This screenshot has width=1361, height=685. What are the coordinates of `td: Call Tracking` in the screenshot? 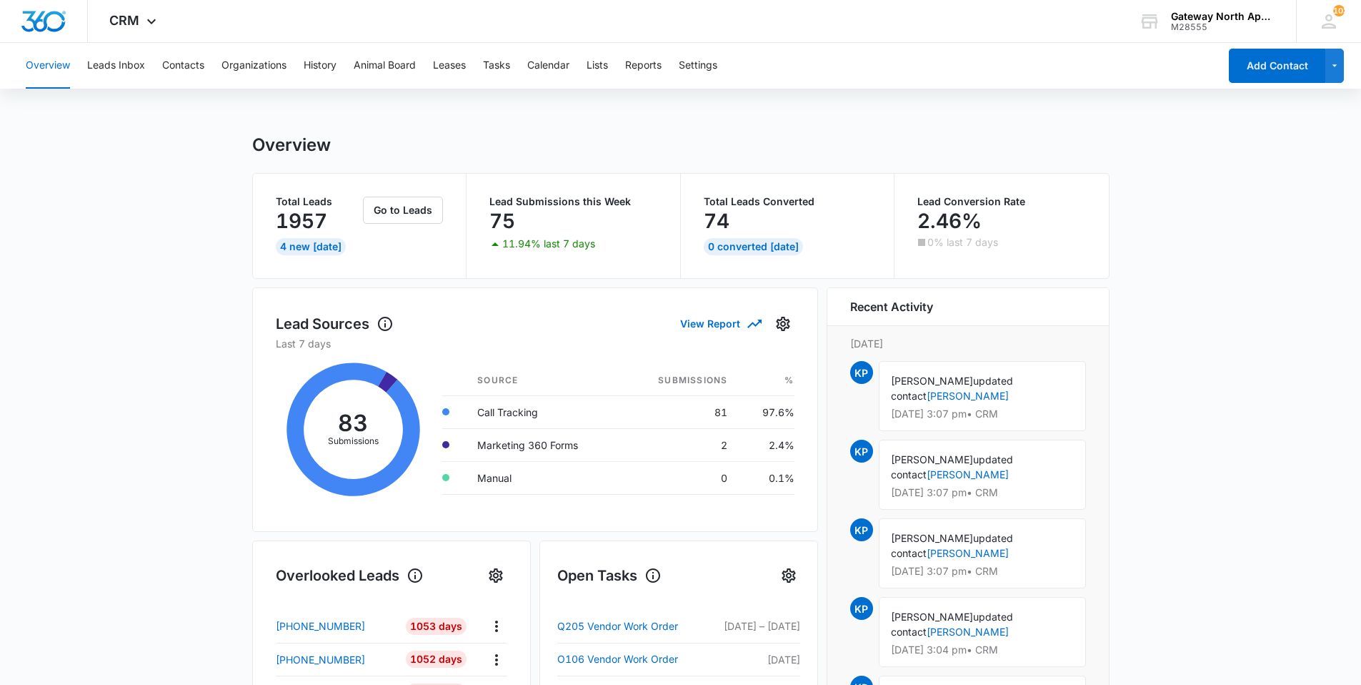 It's located at (544, 412).